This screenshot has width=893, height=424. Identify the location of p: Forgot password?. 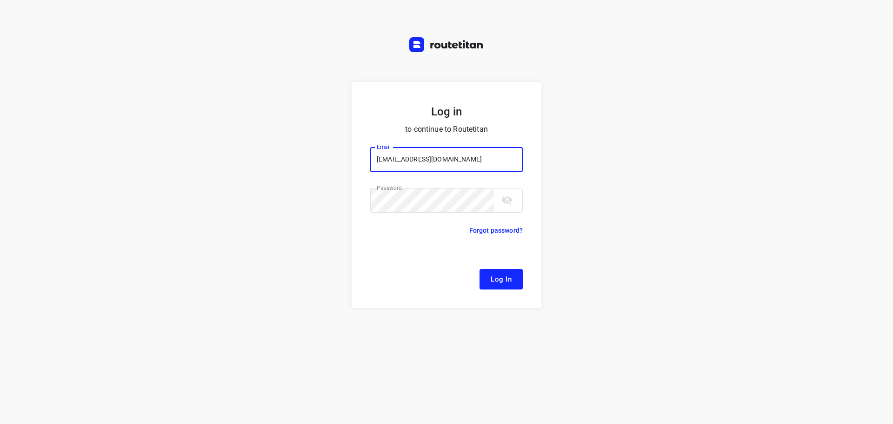
(496, 230).